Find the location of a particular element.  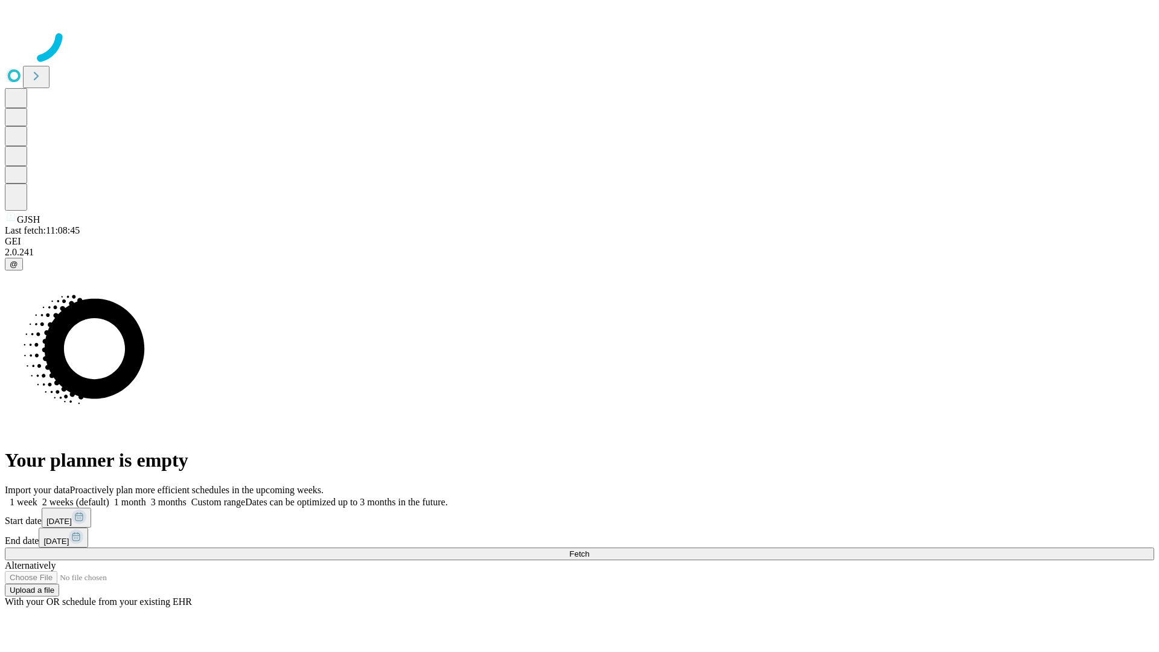

span: With your OR schedule from your existing EHR is located at coordinates (98, 601).